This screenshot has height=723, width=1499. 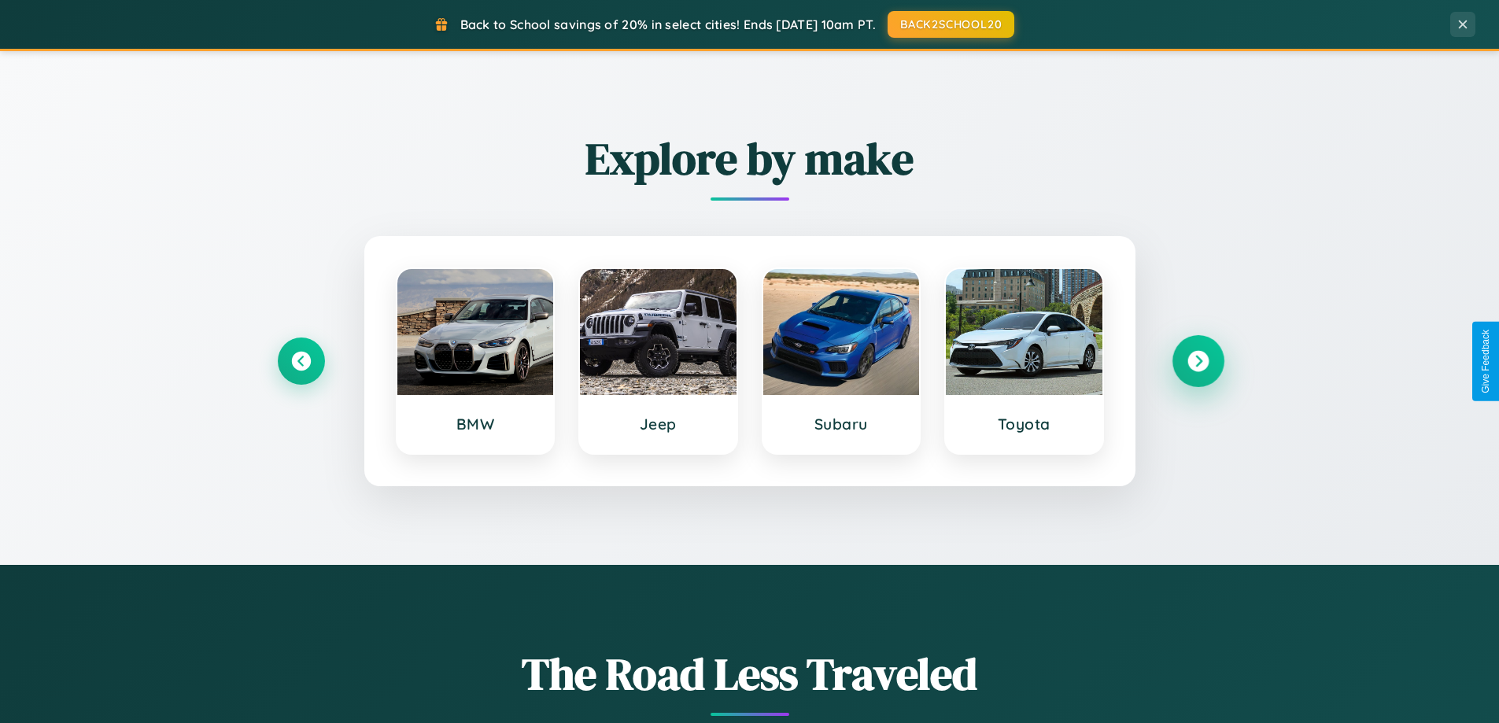 What do you see at coordinates (951, 24) in the screenshot?
I see `button: BACK2SCHOOL20` at bounding box center [951, 24].